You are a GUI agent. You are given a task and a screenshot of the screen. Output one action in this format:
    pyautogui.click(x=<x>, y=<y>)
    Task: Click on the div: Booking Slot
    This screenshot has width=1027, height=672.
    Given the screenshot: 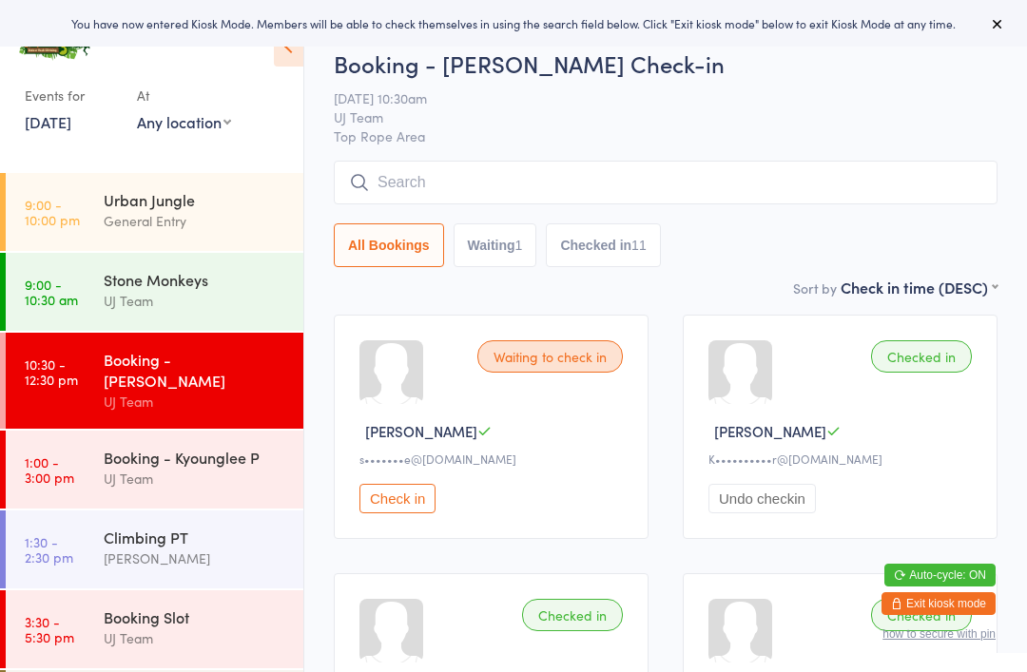 What is the action you would take?
    pyautogui.click(x=195, y=617)
    